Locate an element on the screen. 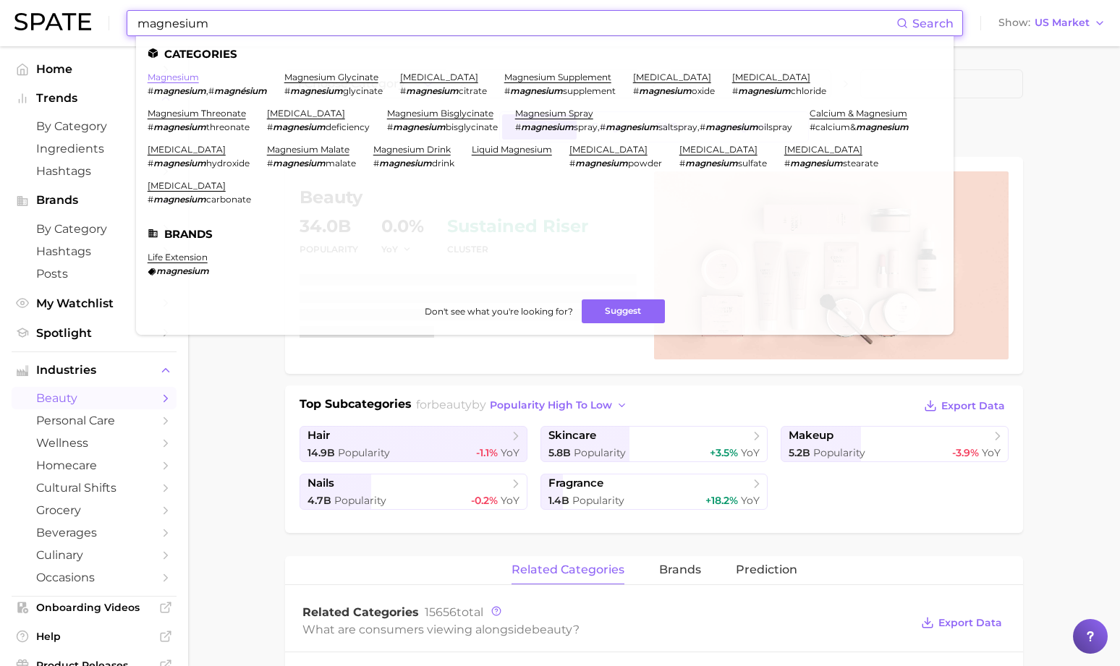 The width and height of the screenshot is (1120, 666). span: oxide is located at coordinates (703, 90).